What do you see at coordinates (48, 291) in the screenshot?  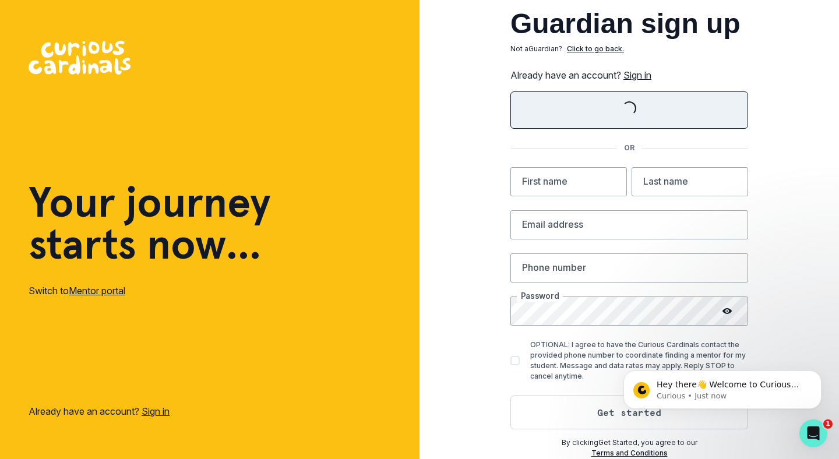 I see `span: Switch to` at bounding box center [48, 291].